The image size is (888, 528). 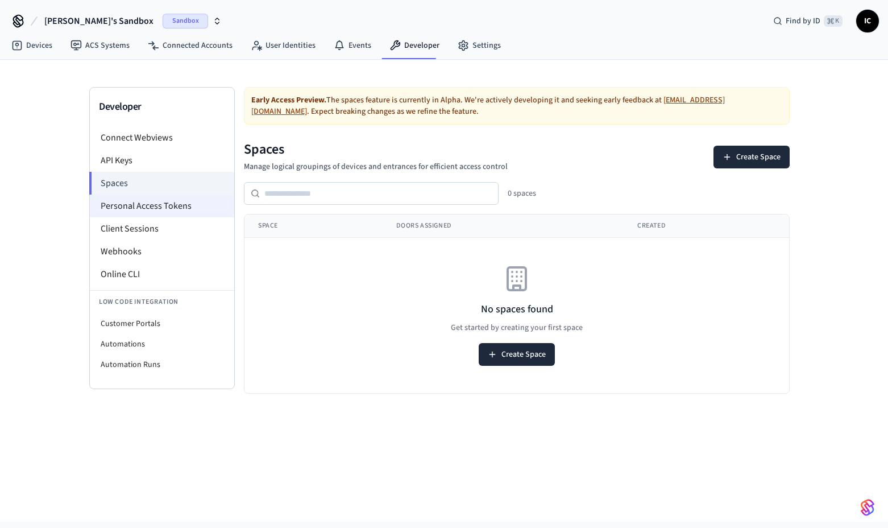 I want to click on h3: Developer, so click(x=162, y=107).